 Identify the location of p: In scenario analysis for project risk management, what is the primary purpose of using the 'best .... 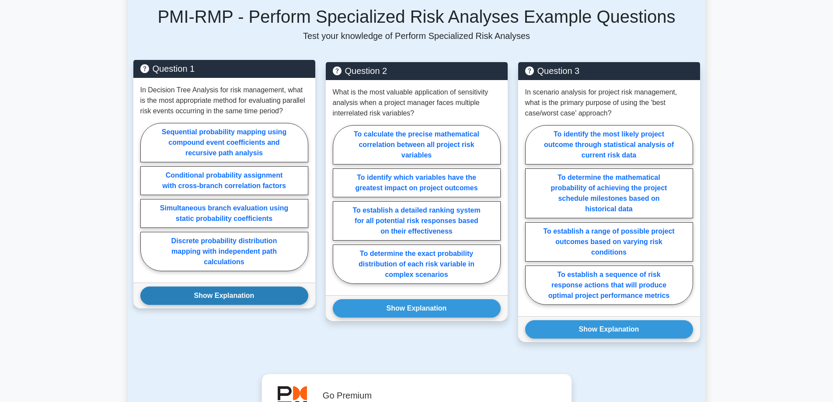
(609, 103).